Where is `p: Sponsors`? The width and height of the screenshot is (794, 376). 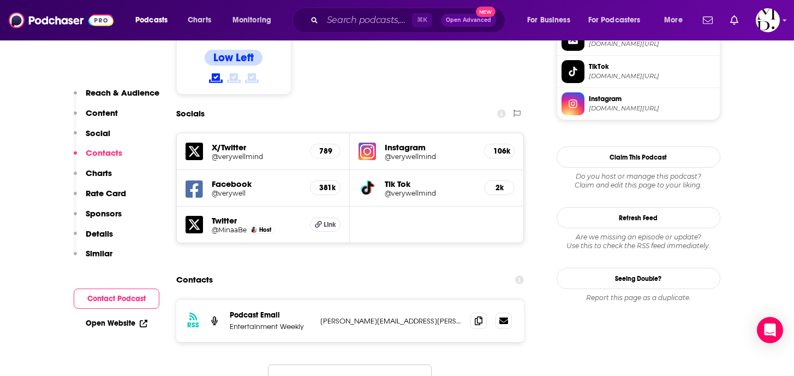 p: Sponsors is located at coordinates (104, 213).